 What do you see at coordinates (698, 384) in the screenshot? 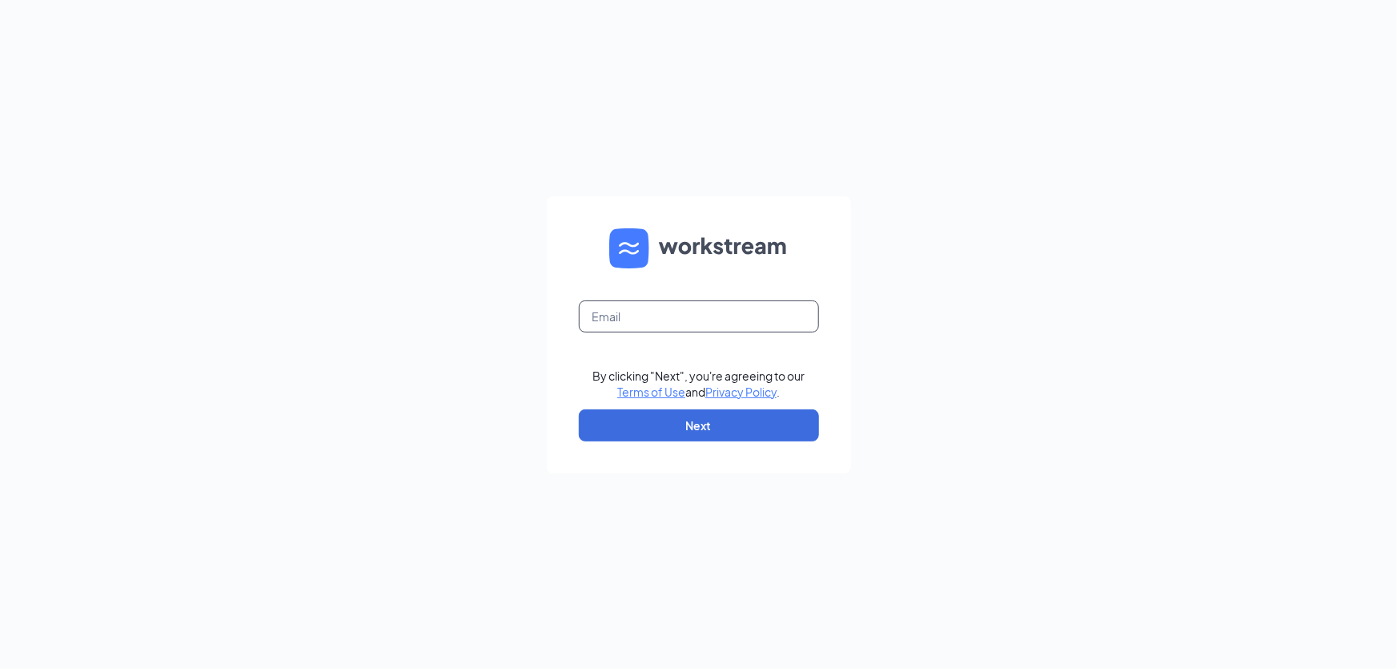
I see `div: By clicking "Next", you're agreeing to our and .` at bounding box center [698, 384].